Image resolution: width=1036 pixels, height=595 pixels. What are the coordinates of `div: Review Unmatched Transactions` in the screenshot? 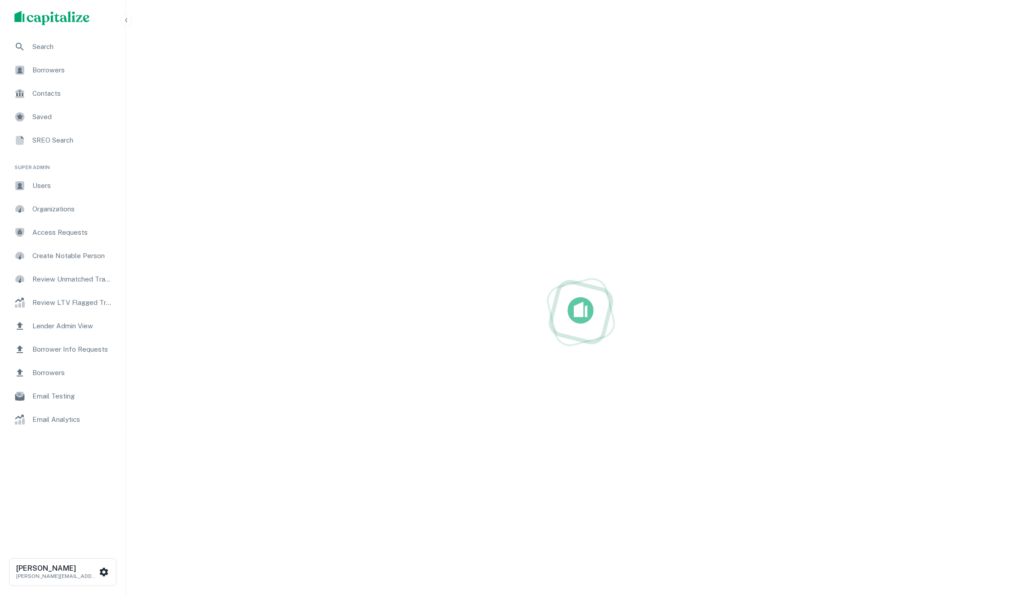 It's located at (62, 279).